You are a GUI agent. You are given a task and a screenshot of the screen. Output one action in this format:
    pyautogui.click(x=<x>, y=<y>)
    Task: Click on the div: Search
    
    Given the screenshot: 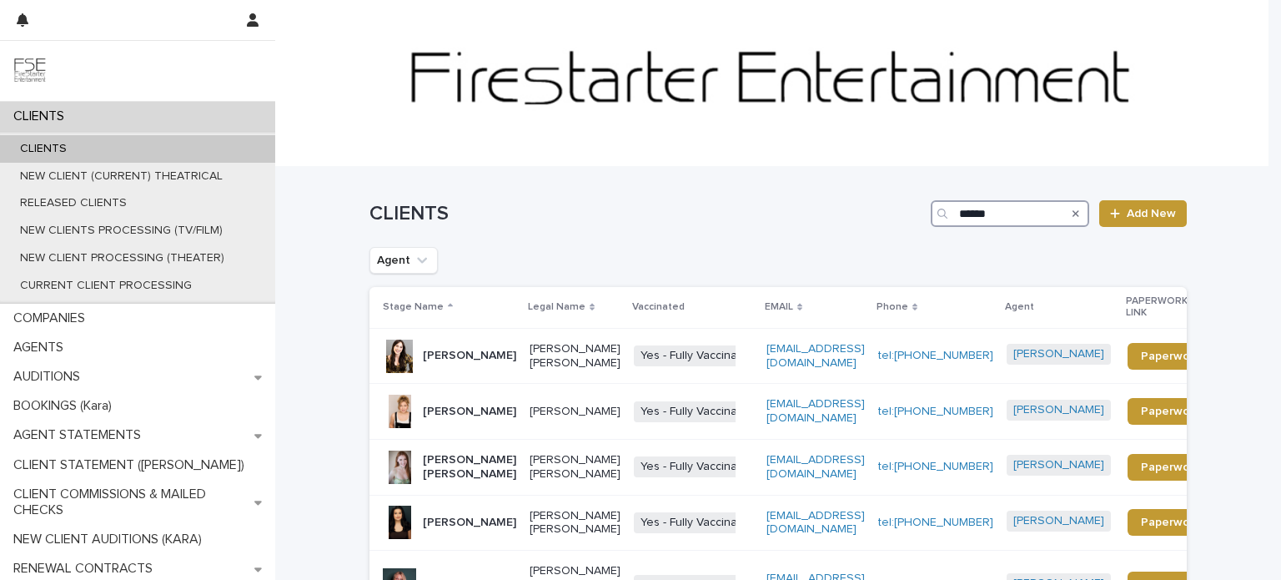 What is the action you would take?
    pyautogui.click(x=1010, y=214)
    